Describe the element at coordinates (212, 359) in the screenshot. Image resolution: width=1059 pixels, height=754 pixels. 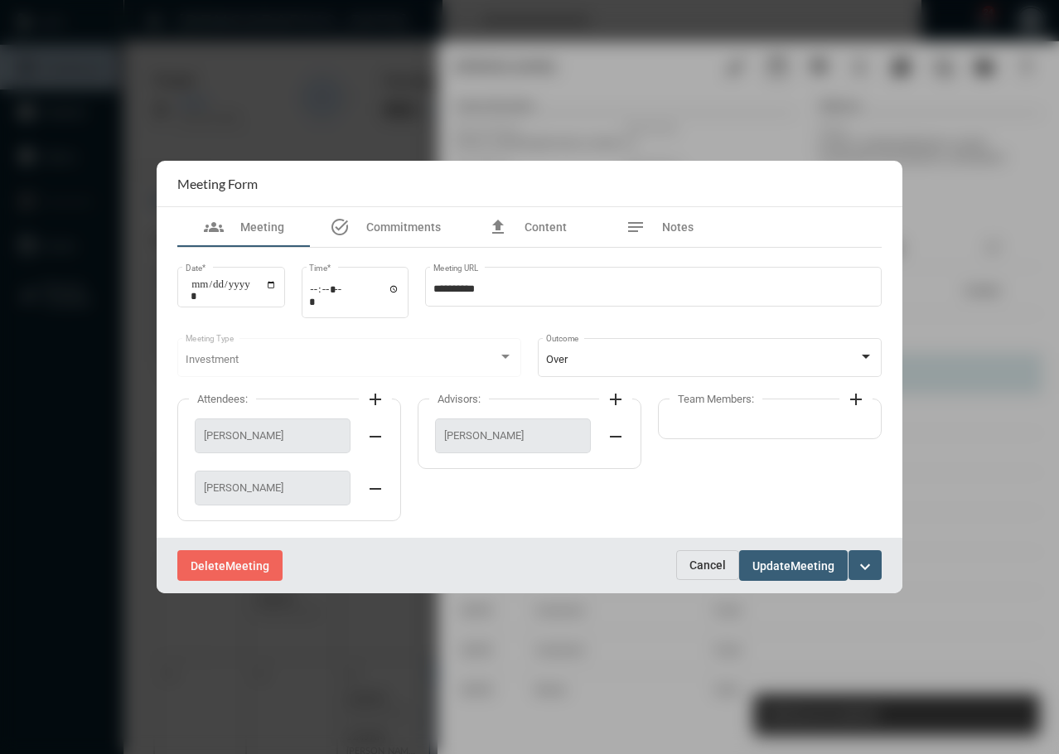
I see `span: Investment` at that location.